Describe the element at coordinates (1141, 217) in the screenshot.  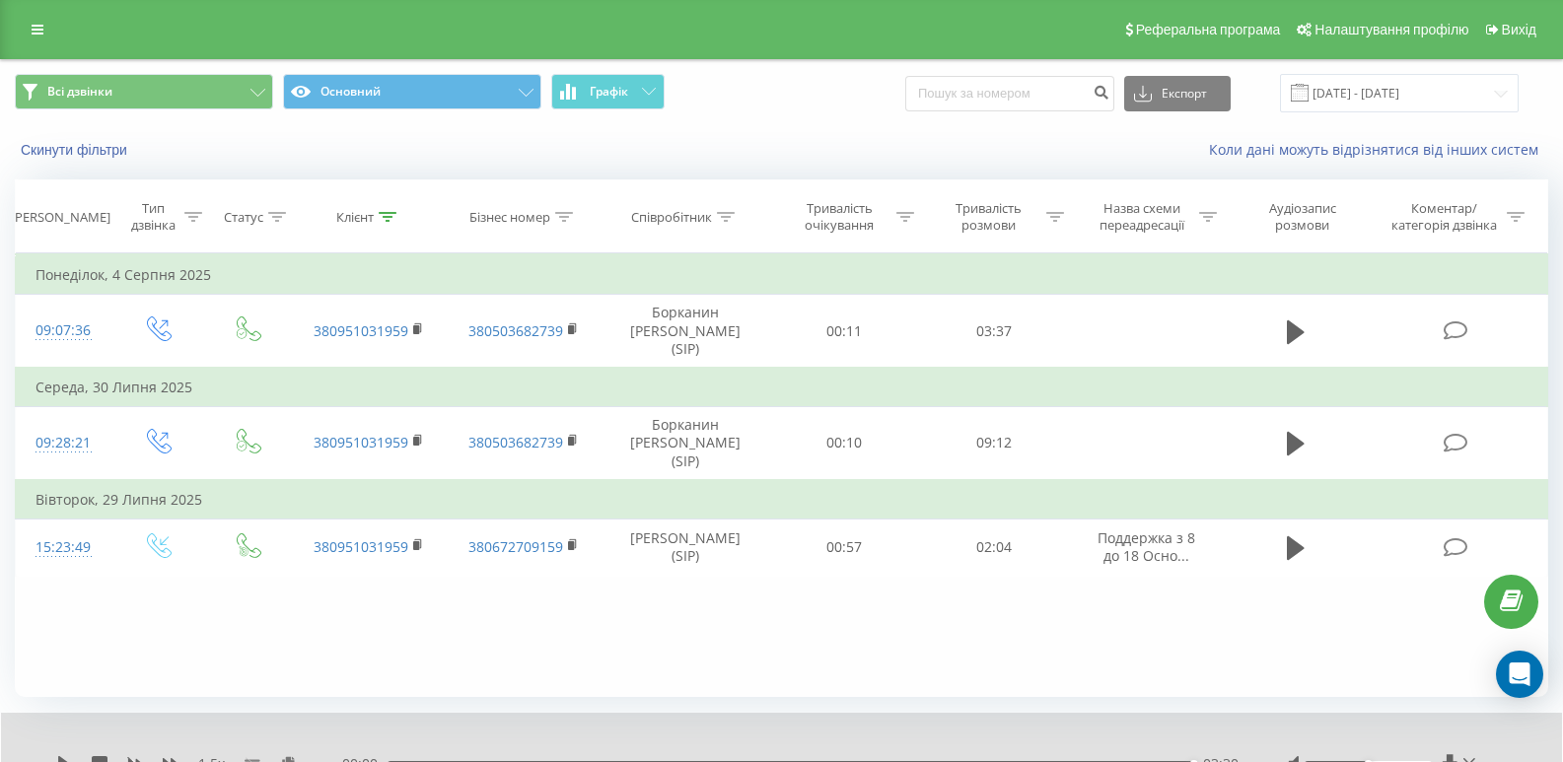
I see `div: Назва схеми переадресації` at that location.